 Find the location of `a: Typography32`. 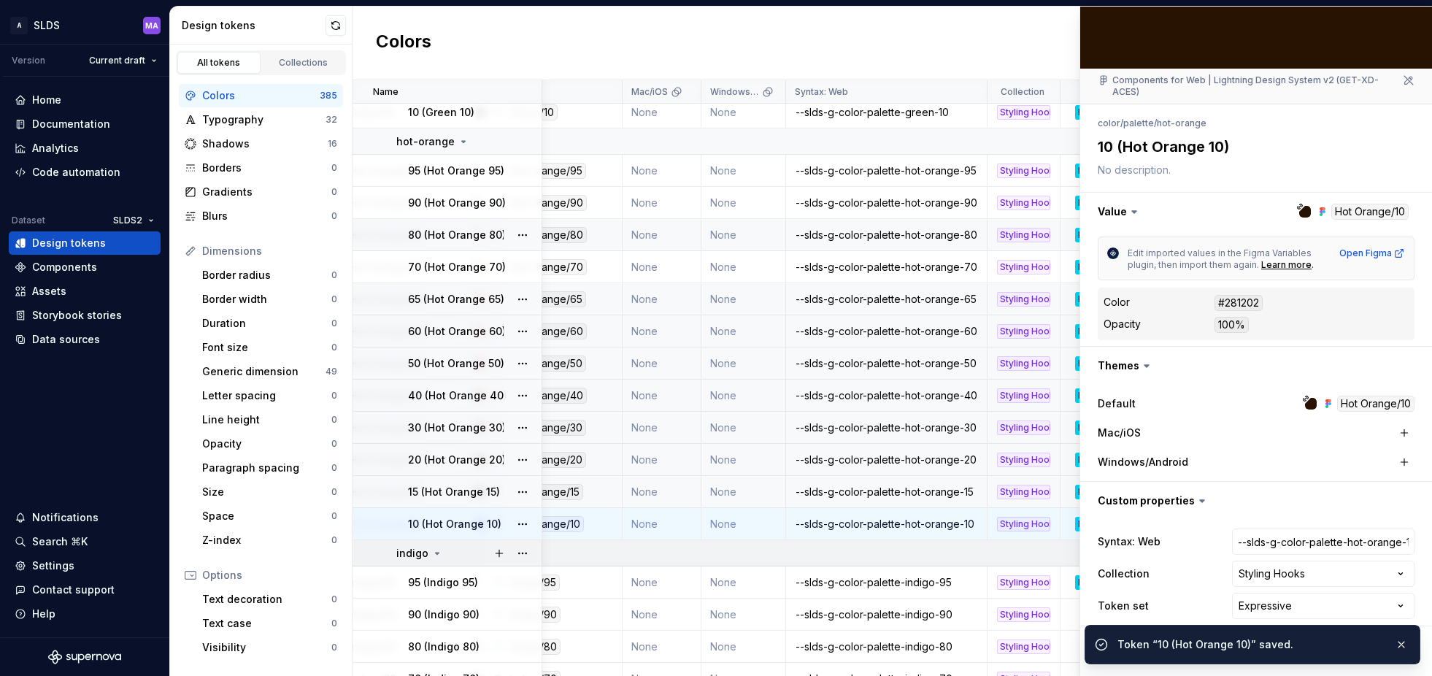

a: Typography32 is located at coordinates (261, 120).